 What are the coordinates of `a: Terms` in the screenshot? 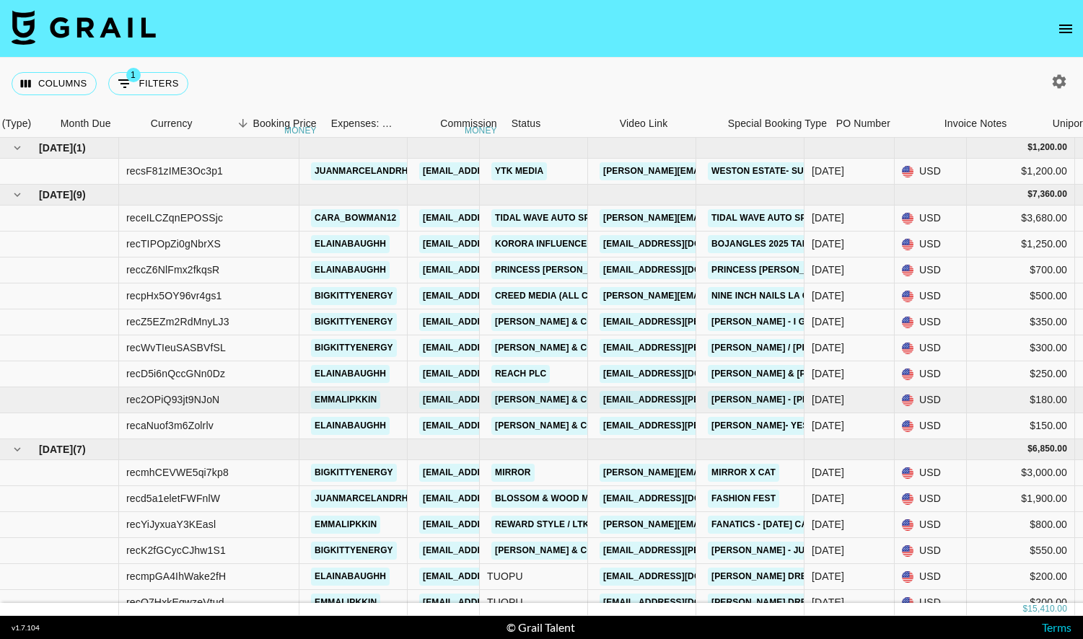 It's located at (1056, 627).